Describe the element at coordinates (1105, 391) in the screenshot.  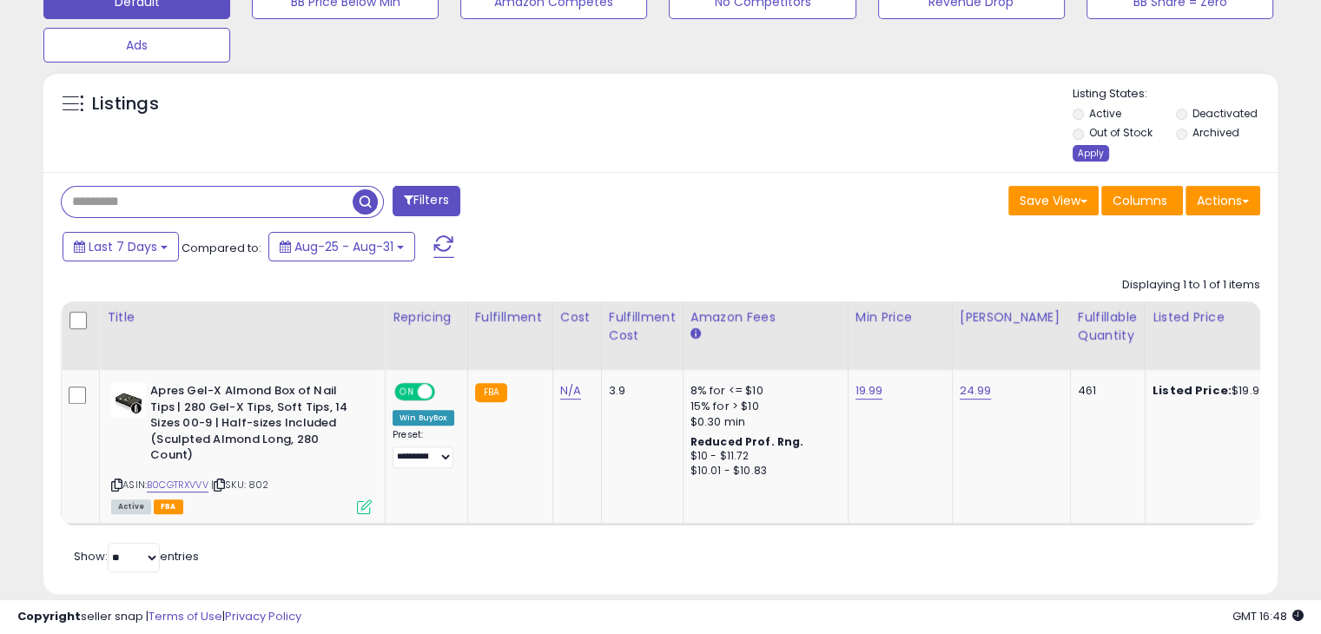
I see `div: 461` at that location.